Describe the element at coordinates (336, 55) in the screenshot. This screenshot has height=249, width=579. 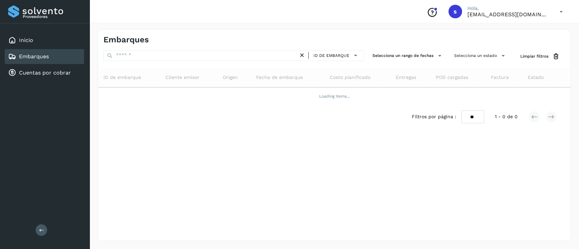
I see `button: ID de embarque` at that location.